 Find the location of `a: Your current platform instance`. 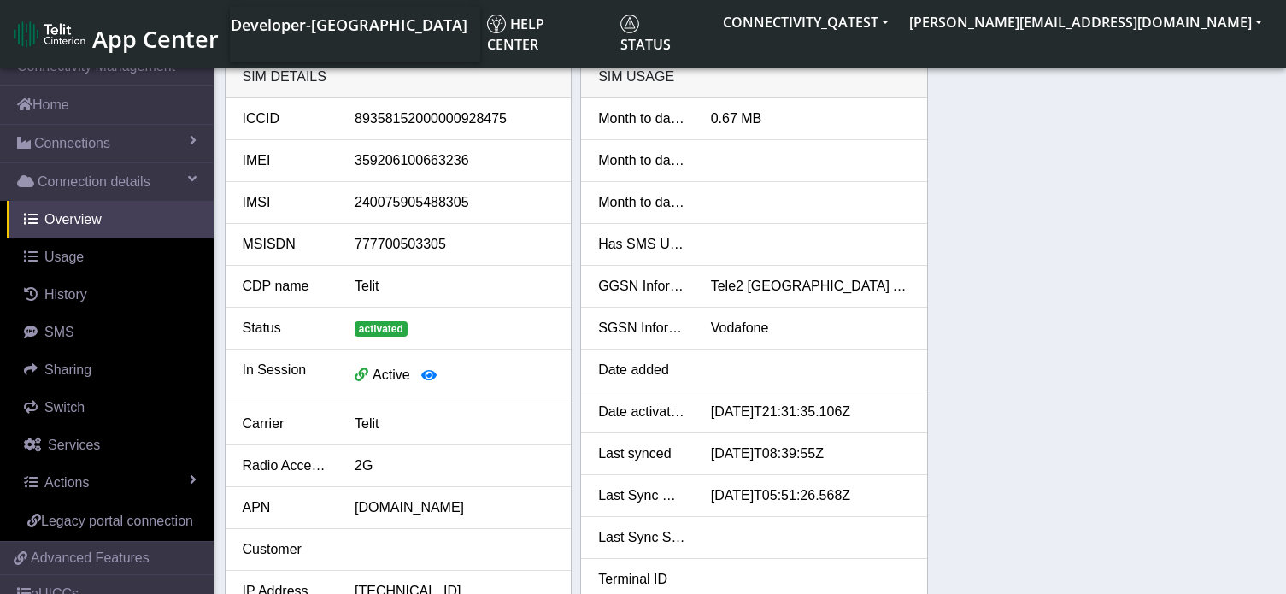

a: Your current platform instance is located at coordinates (348, 24).